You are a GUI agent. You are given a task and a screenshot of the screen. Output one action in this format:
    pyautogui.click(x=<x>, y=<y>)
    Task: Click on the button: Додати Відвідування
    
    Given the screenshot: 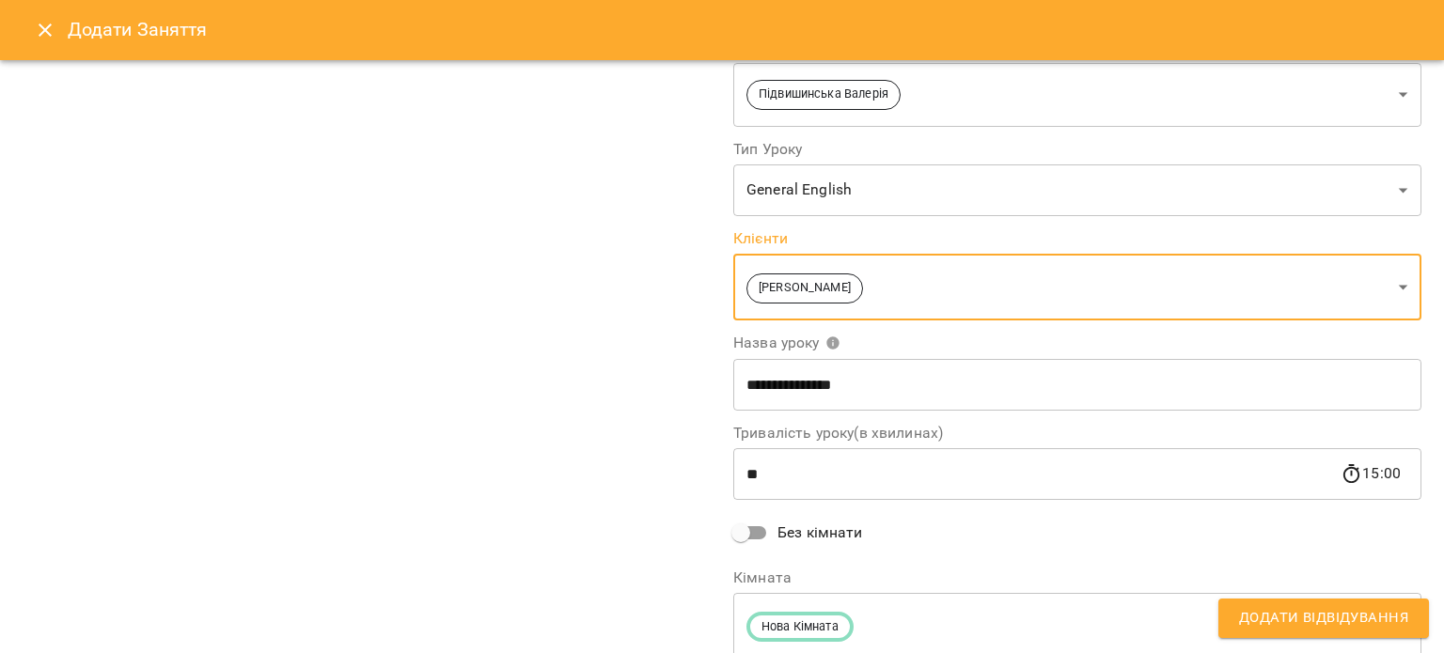 What is the action you would take?
    pyautogui.click(x=1324, y=619)
    